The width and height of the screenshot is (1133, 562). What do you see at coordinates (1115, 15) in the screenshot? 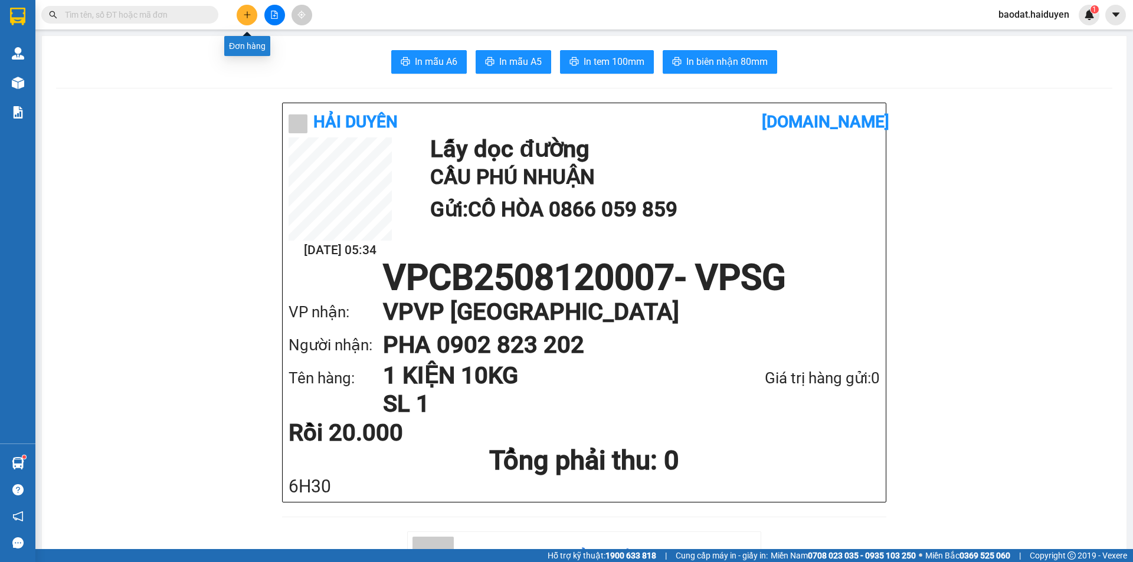
I see `button: caret-down` at bounding box center [1115, 15].